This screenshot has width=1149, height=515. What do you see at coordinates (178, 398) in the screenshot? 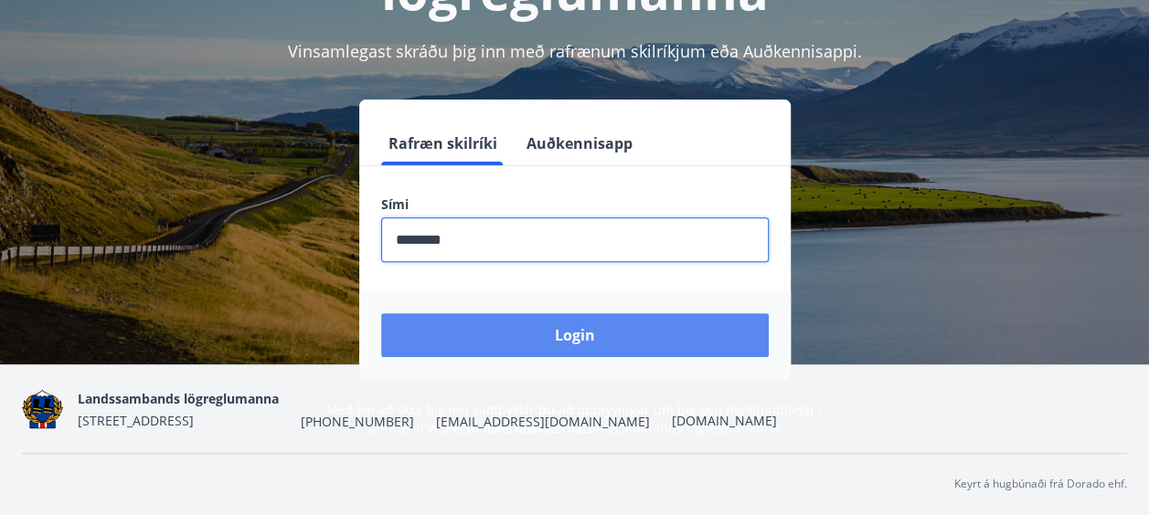
I see `span: Landssambands lögreglumanna` at bounding box center [178, 398].